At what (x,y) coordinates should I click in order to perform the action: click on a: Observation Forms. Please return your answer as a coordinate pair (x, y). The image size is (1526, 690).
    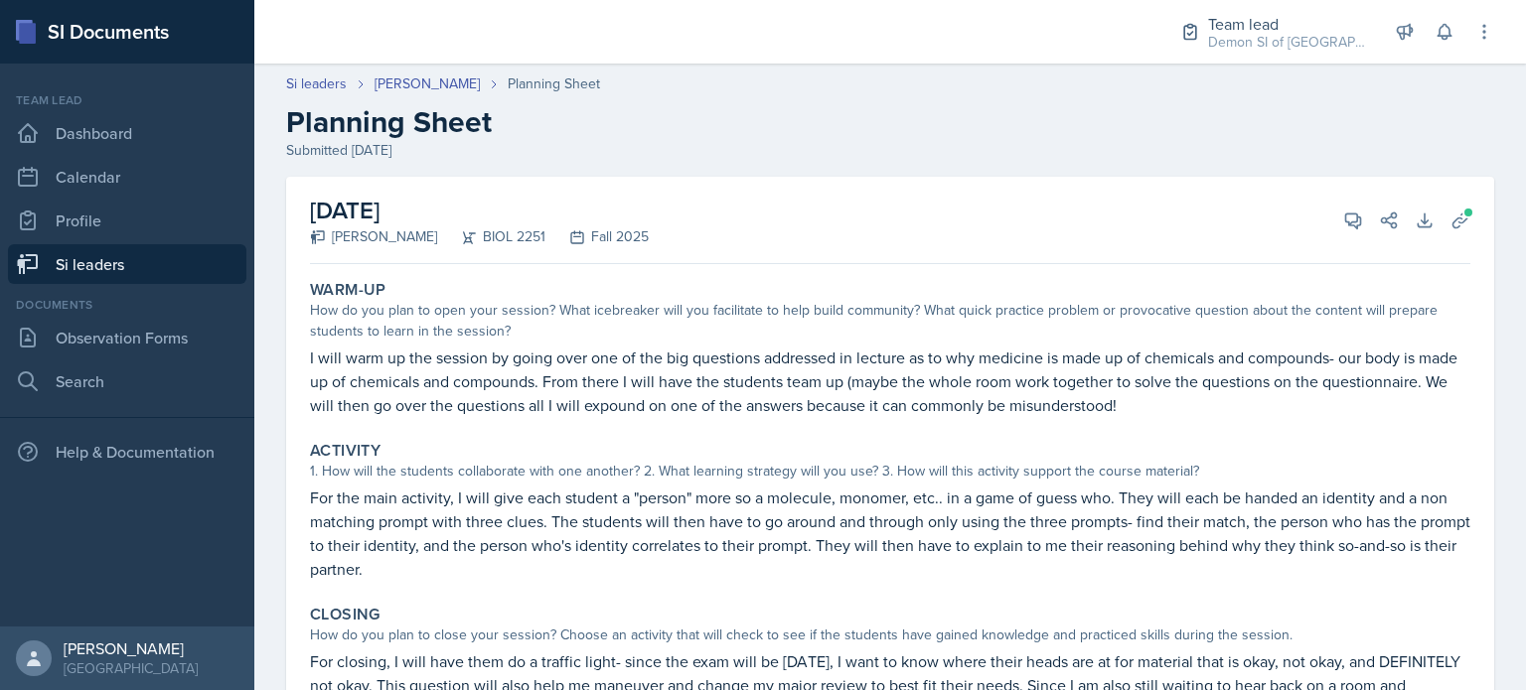
    Looking at the image, I should click on (127, 338).